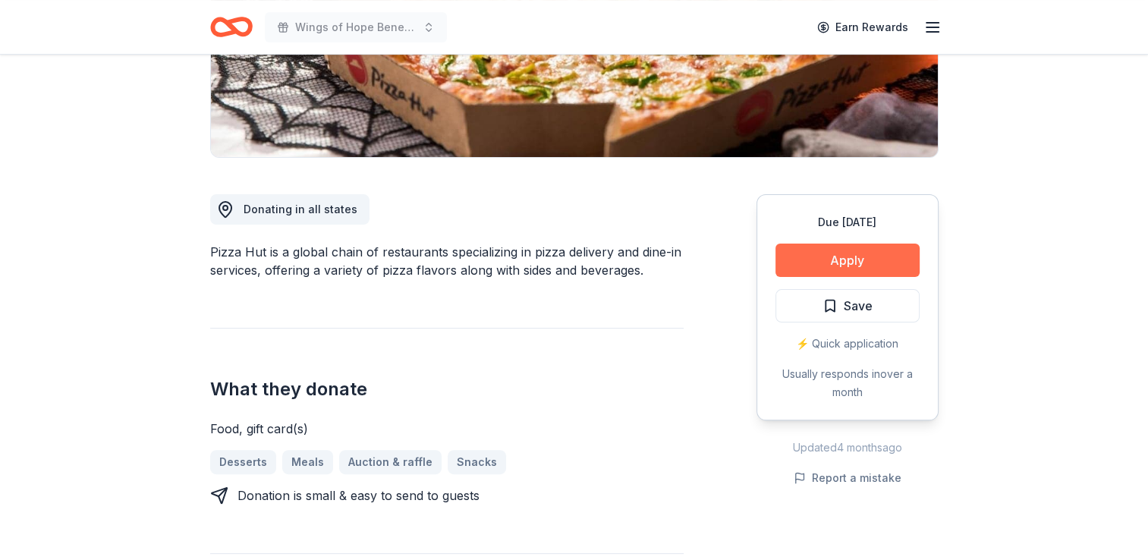 The image size is (1148, 560). What do you see at coordinates (848, 448) in the screenshot?
I see `div: Updated 4 months ago` at bounding box center [848, 448].